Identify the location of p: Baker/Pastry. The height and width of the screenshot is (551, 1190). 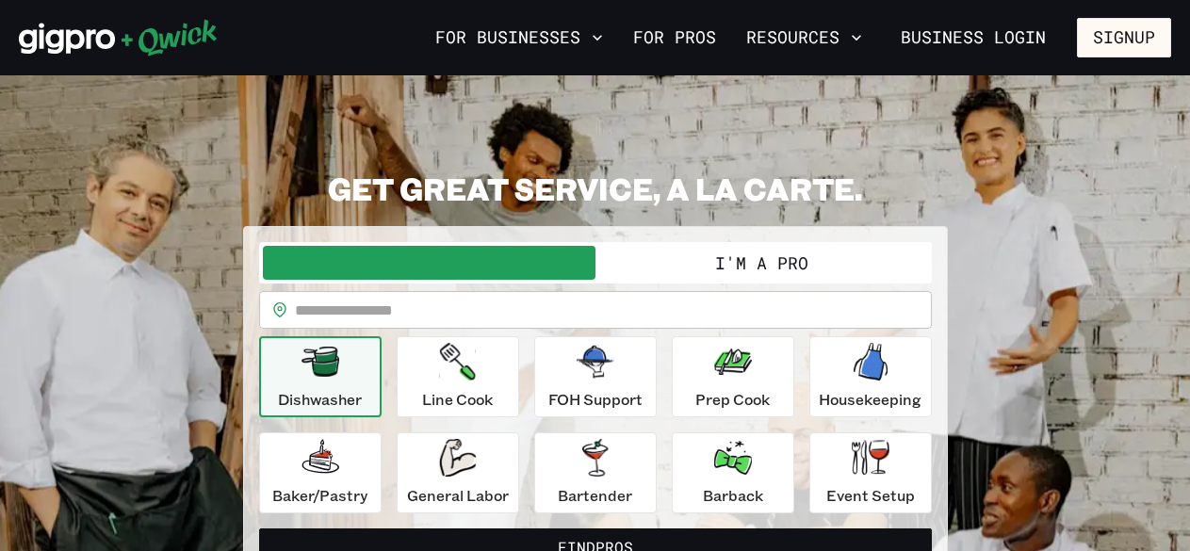
(319, 496).